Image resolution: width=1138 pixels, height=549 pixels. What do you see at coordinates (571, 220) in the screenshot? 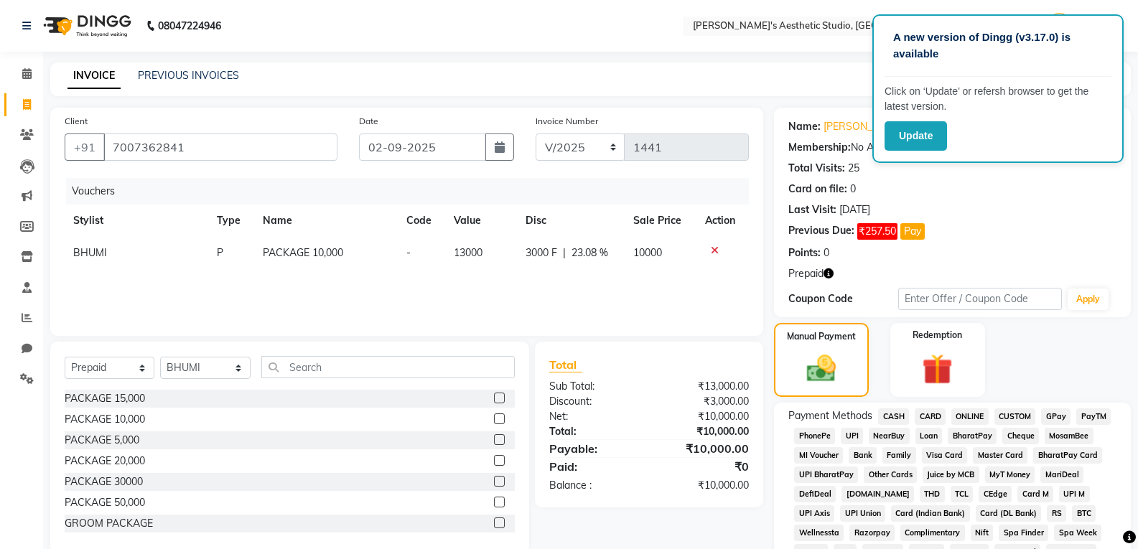
I see `th: Disc` at bounding box center [571, 220].